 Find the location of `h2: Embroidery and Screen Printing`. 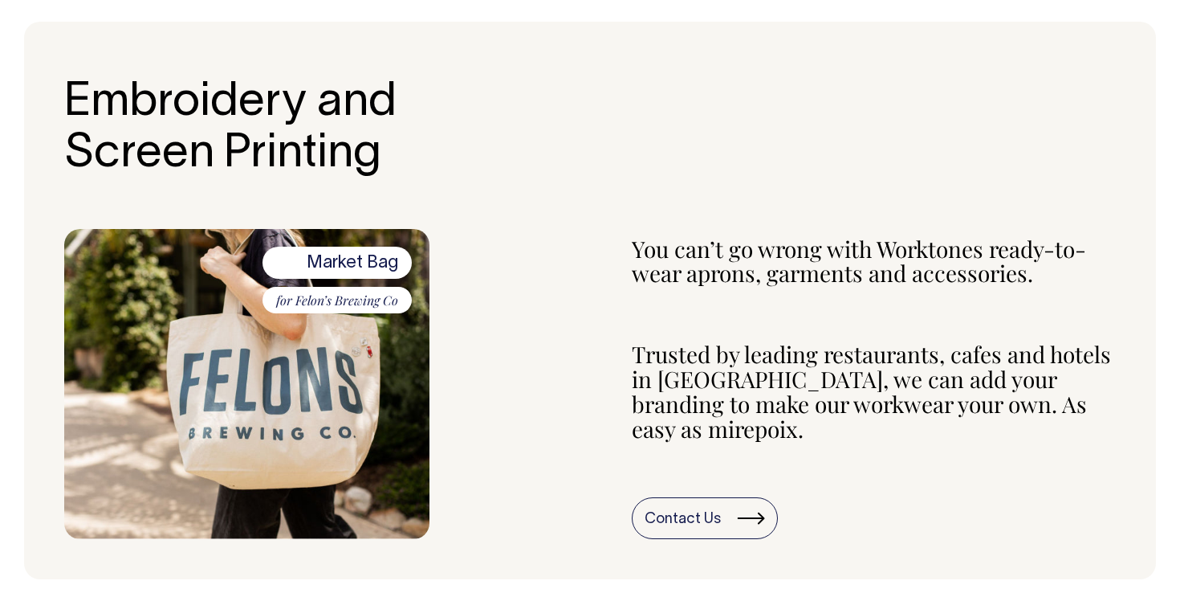

h2: Embroidery and Screen Printing is located at coordinates (295, 129).